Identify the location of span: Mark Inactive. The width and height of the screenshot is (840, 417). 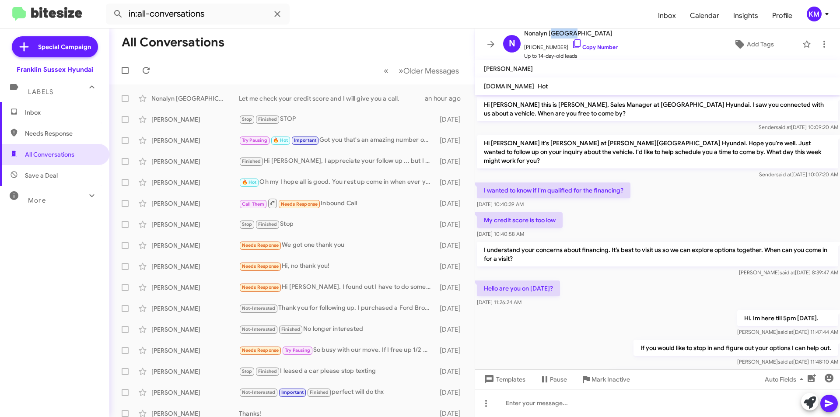
(611, 379).